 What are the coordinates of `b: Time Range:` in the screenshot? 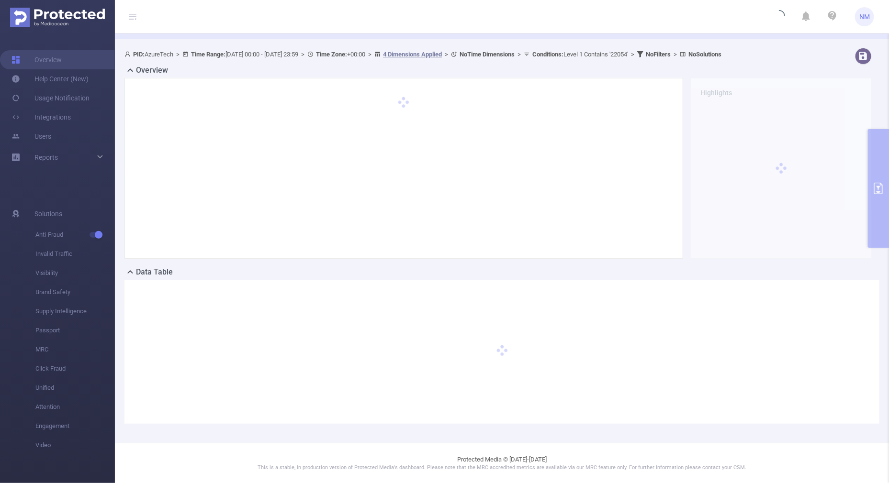 It's located at (208, 54).